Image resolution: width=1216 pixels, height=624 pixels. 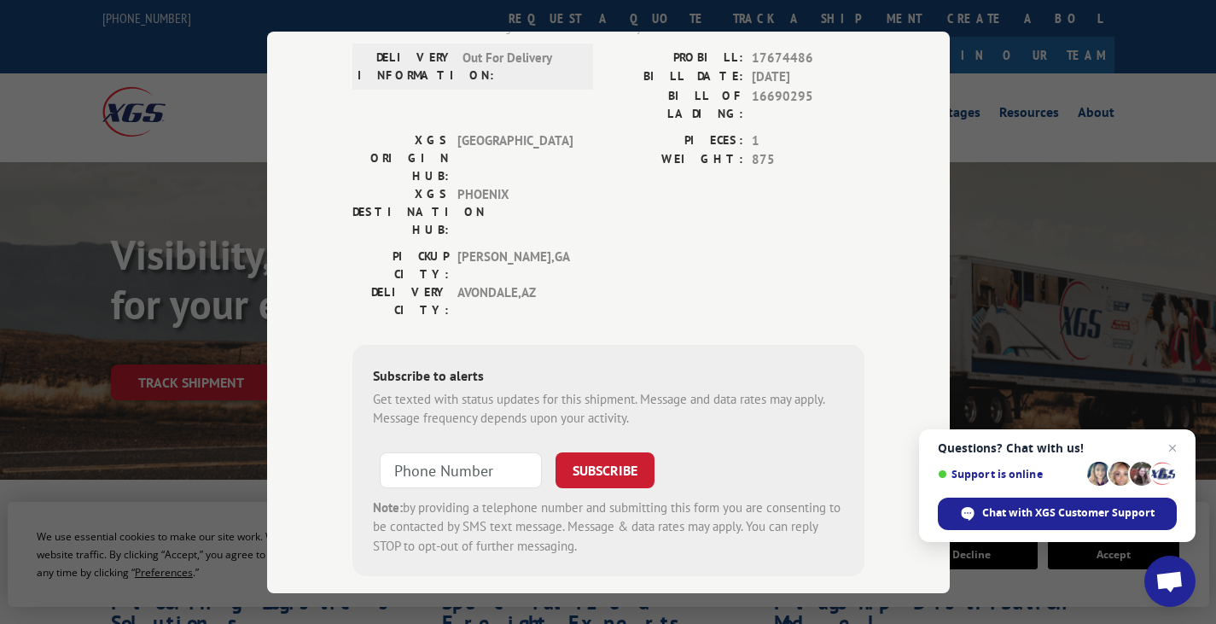 I want to click on span: Chat with XGS Customer Support, so click(x=1069, y=513).